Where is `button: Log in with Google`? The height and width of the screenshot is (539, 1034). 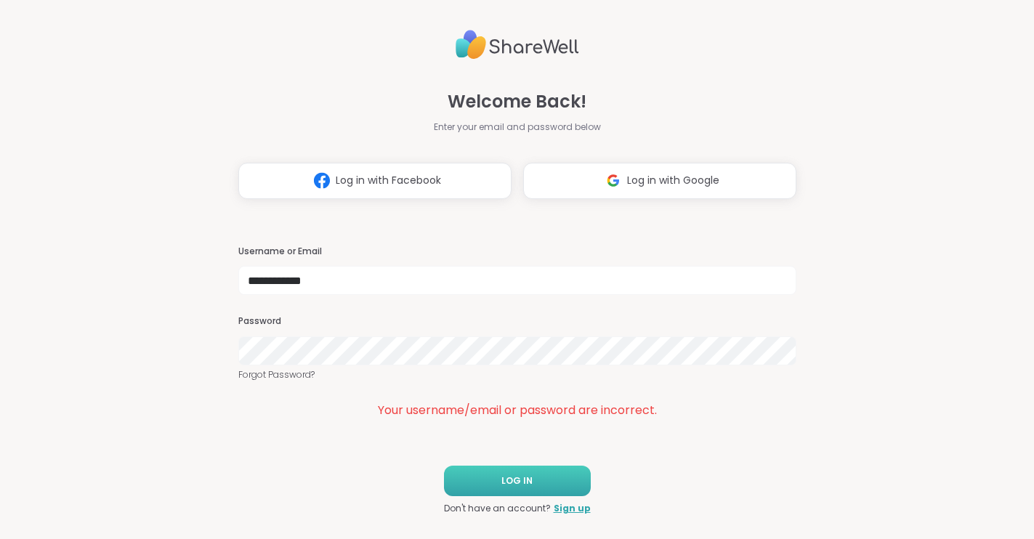
button: Log in with Google is located at coordinates (660, 181).